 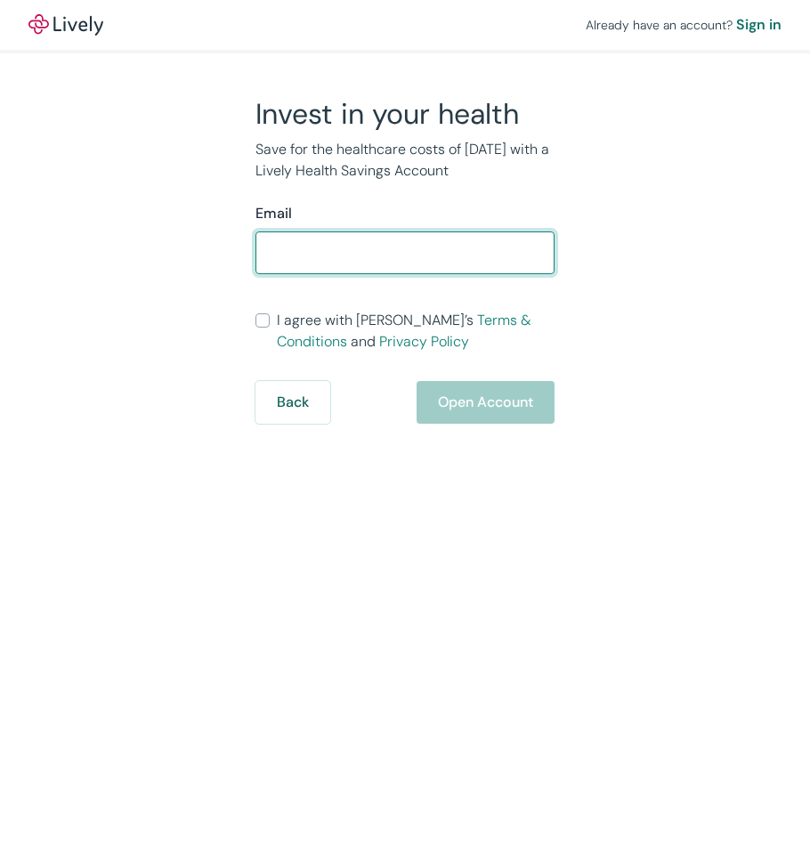 I want to click on img: Lively, so click(x=66, y=25).